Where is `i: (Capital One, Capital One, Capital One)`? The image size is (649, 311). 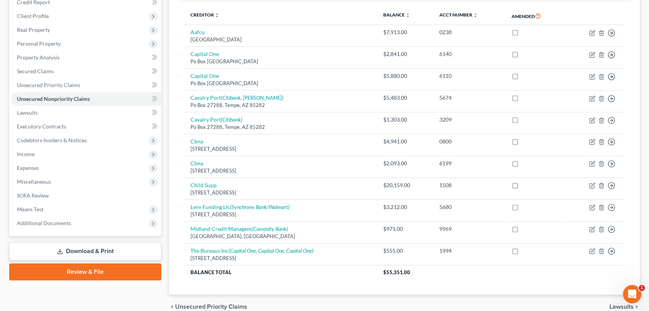
i: (Capital One, Capital One, Capital One) is located at coordinates (271, 251).